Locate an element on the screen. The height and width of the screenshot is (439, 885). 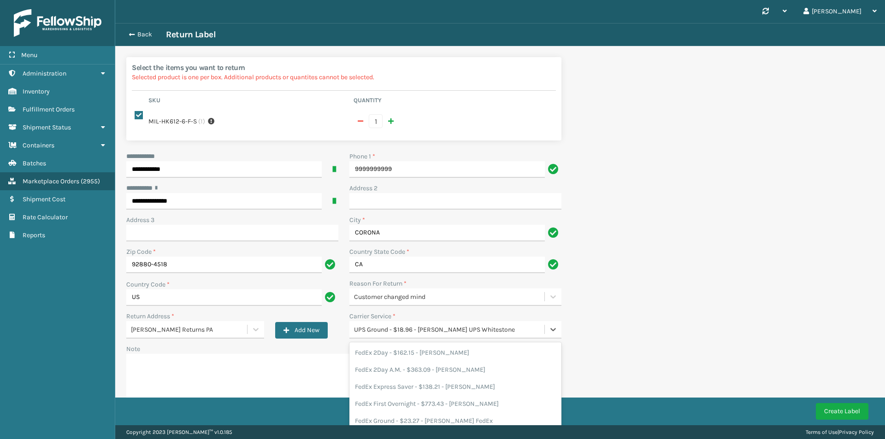
span: Shipment Cost is located at coordinates (44, 199).